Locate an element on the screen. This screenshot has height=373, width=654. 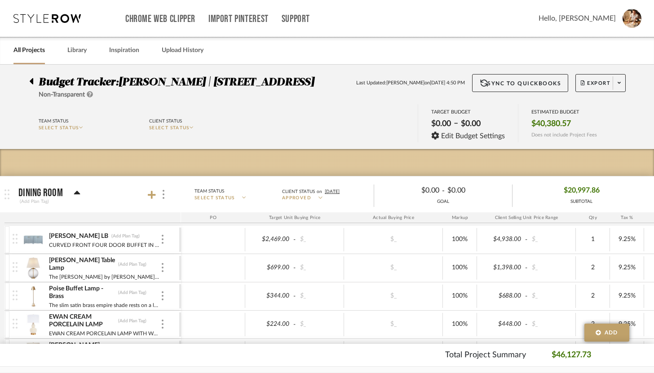
div: CURVED FRONT FOUR DOOR BUFFET IN TEXTURED LIGHT BLUE LINEN WITH SATIN BRASS RING HARDWARE 34H X 7... is located at coordinates (104, 245).